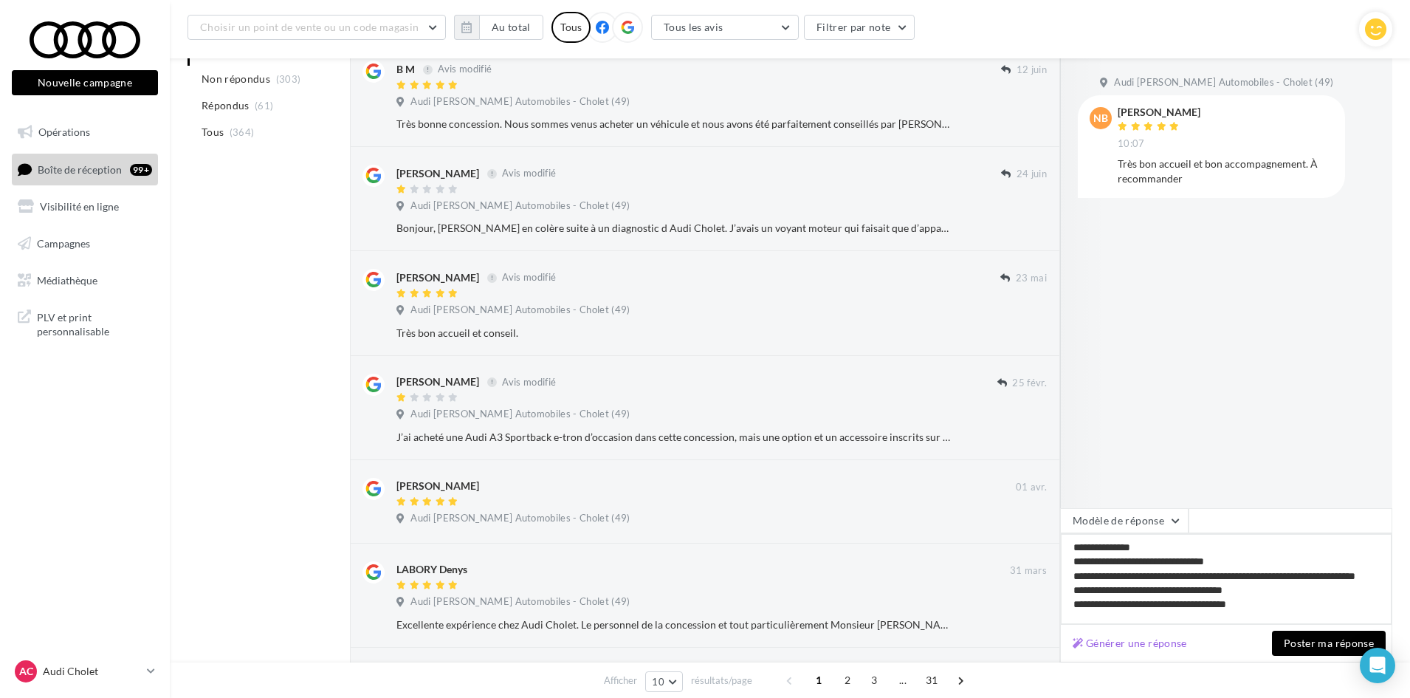 The image size is (1410, 698). I want to click on a: Visibilité en ligne, so click(85, 207).